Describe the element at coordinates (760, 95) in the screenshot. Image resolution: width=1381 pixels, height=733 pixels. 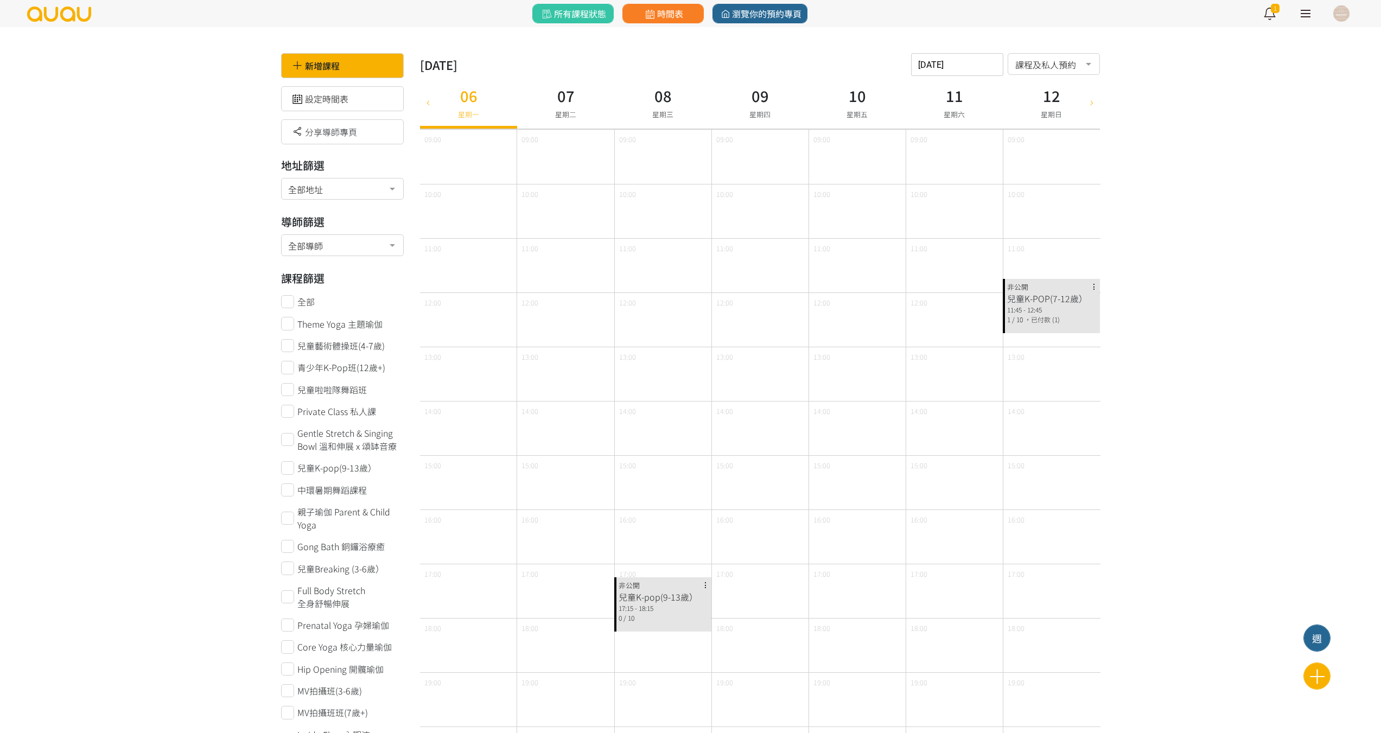
I see `h3: 09` at that location.